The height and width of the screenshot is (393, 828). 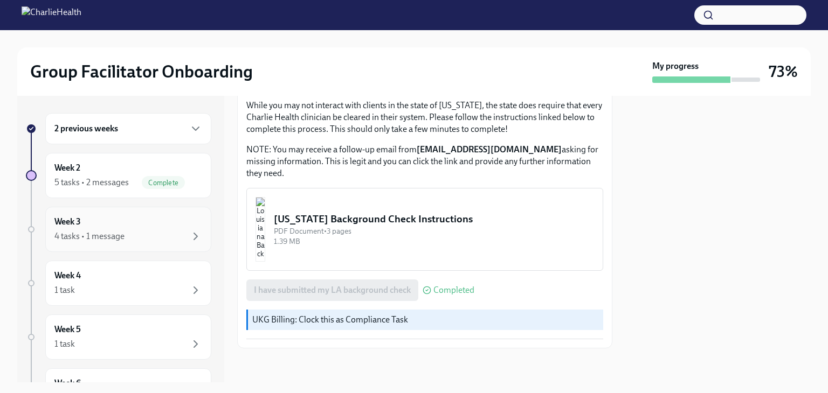 I want to click on h2: Group Facilitator Onboarding, so click(x=141, y=72).